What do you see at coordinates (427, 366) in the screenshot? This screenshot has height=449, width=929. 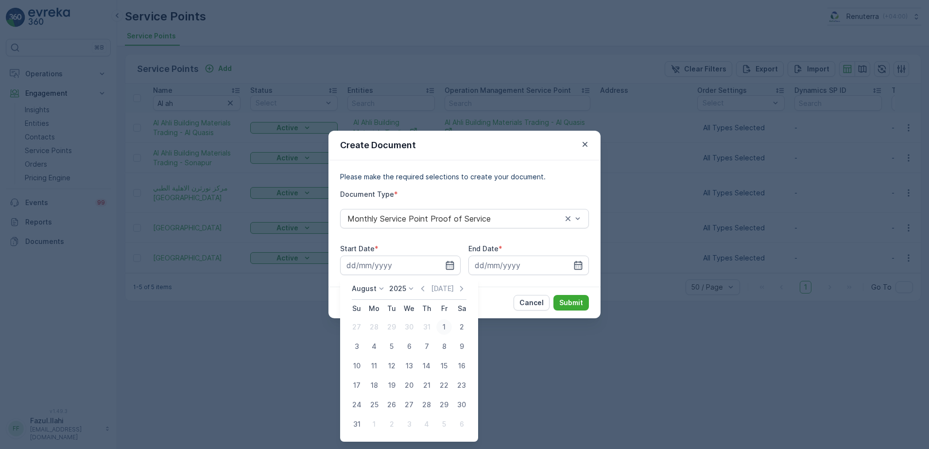 I see `div: 14` at bounding box center [427, 366].